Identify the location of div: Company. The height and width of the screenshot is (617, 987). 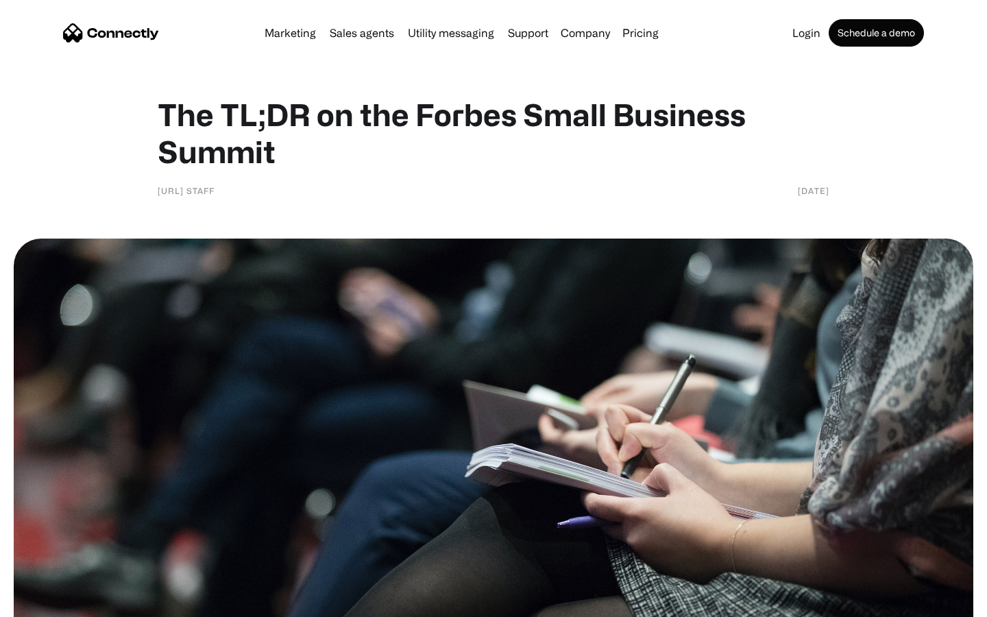
(585, 33).